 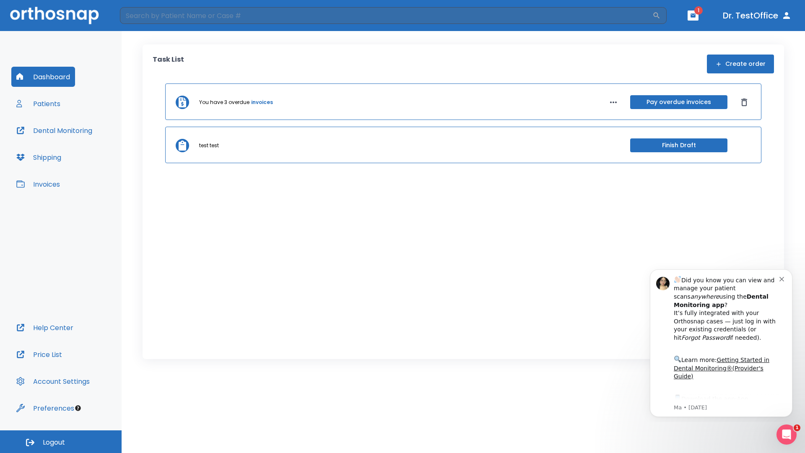 What do you see at coordinates (38, 184) in the screenshot?
I see `a: Invoices` at bounding box center [38, 184].